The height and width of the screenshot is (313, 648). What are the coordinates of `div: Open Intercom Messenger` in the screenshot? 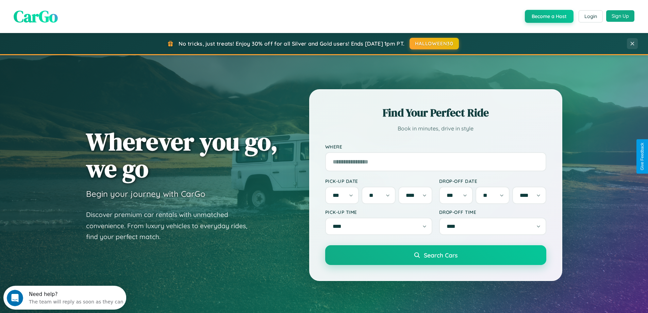 It's located at (65, 12).